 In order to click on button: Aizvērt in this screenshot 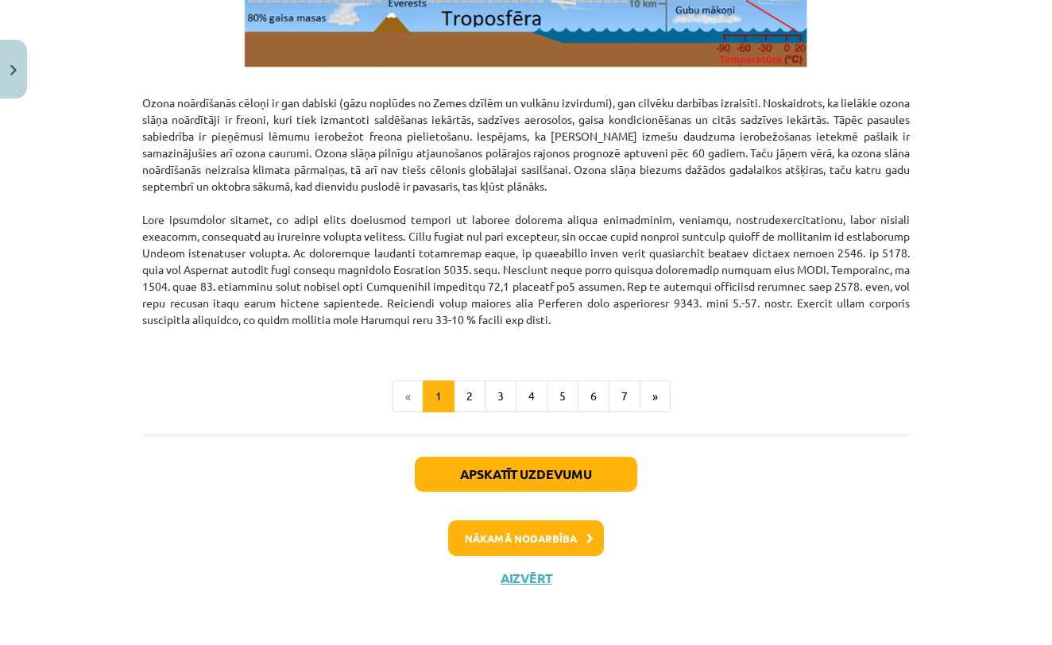, I will do `click(526, 578)`.